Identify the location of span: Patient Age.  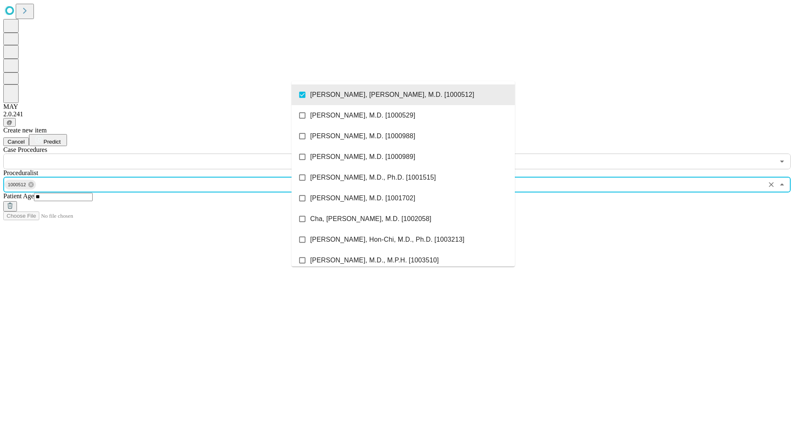
(19, 196).